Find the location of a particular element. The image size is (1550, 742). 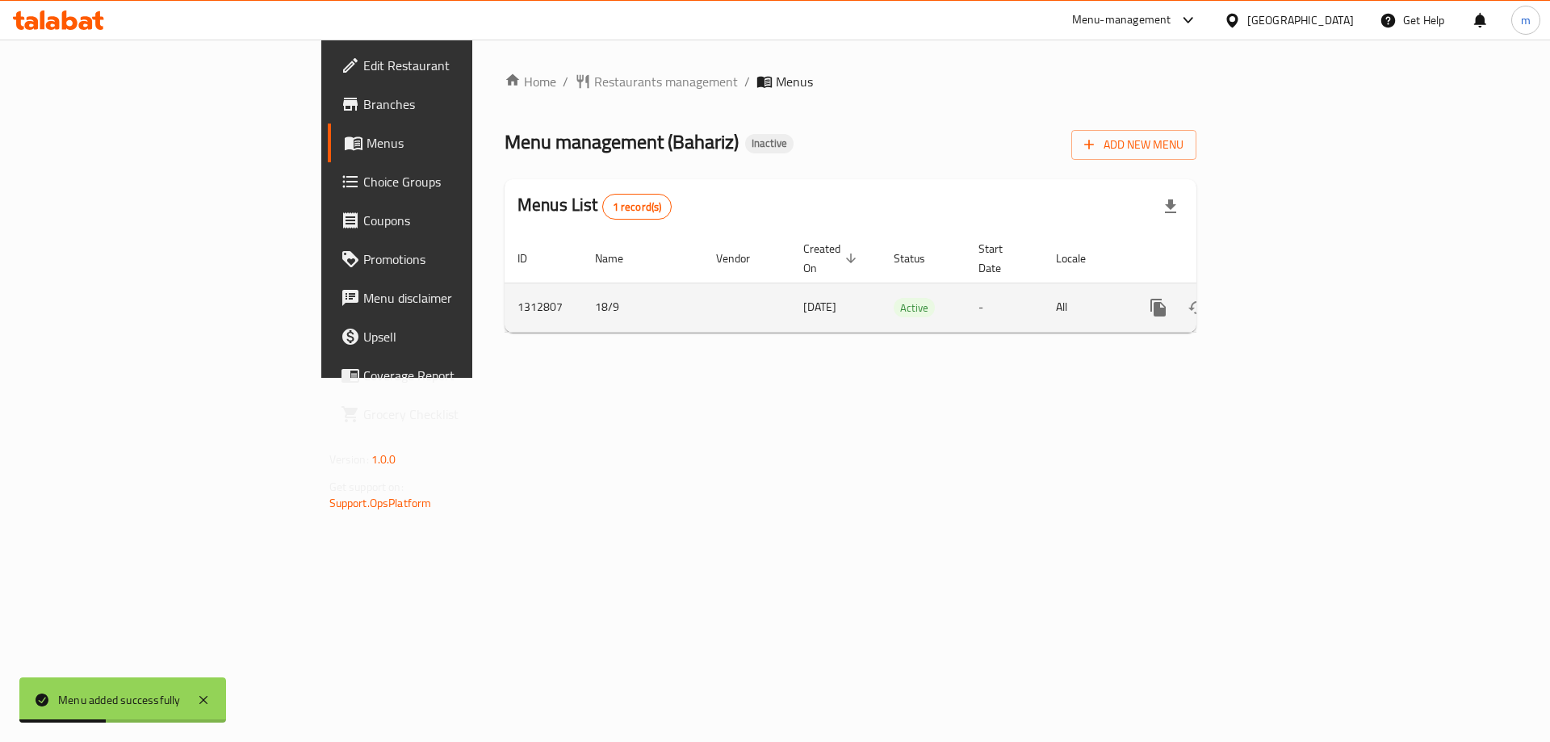

a: Grocery Checklist is located at coordinates (454, 414).